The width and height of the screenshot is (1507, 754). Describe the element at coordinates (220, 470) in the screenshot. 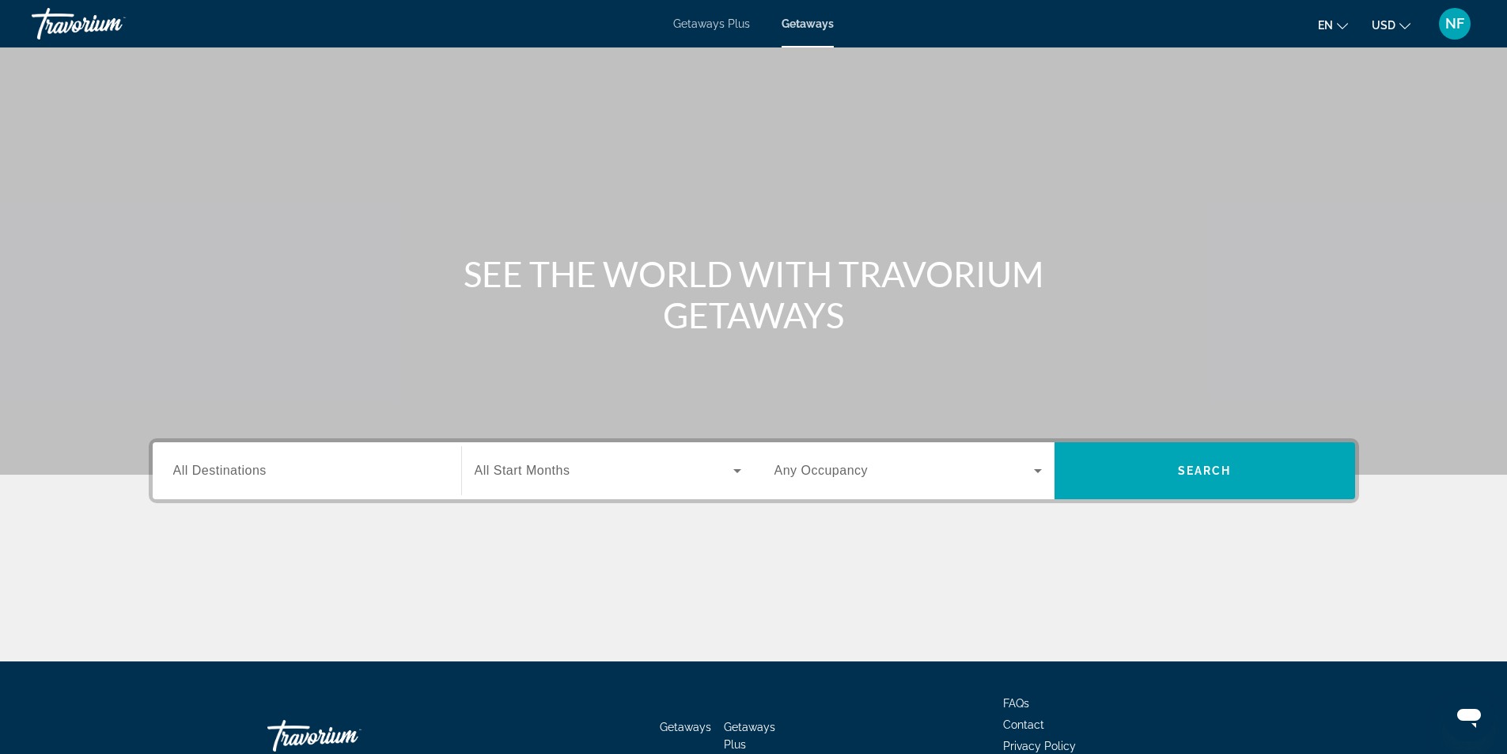

I see `span: All Destinations` at that location.